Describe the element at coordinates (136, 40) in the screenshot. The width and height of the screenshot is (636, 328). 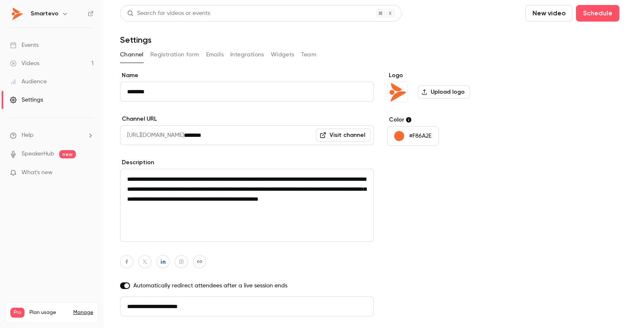
I see `h1: Settings` at that location.